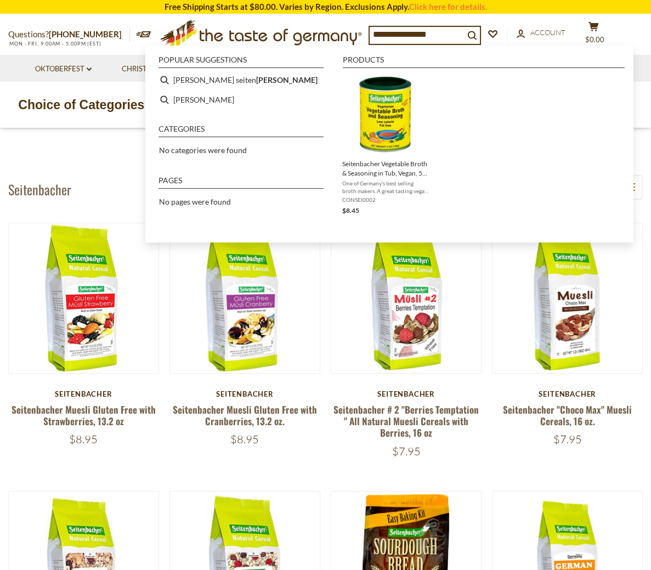 The image size is (651, 570). I want to click on span: One of Germany's best selling broth makers. A great tasting vegan broth made with with all natura..., so click(385, 187).